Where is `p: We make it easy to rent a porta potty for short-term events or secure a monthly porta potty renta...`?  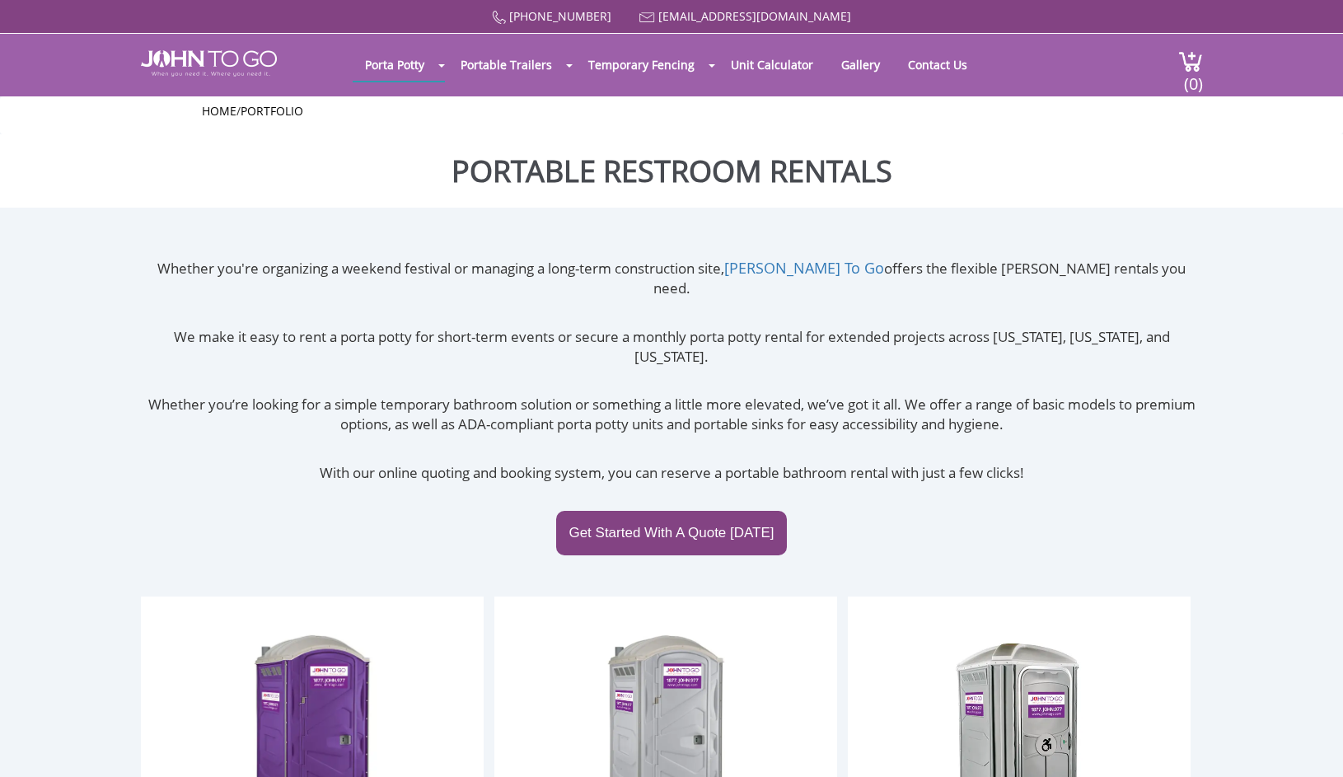
p: We make it easy to rent a porta potty for short-term events or secure a monthly porta potty renta... is located at coordinates (671, 347).